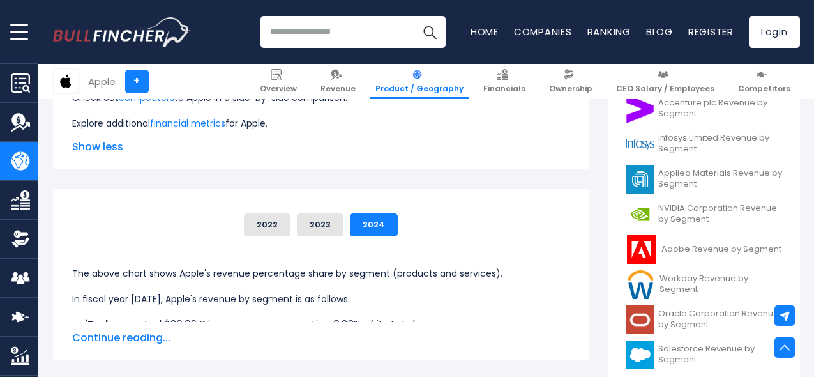 This screenshot has height=377, width=814. What do you see at coordinates (96, 324) in the screenshot?
I see `b: iPad` at bounding box center [96, 324].